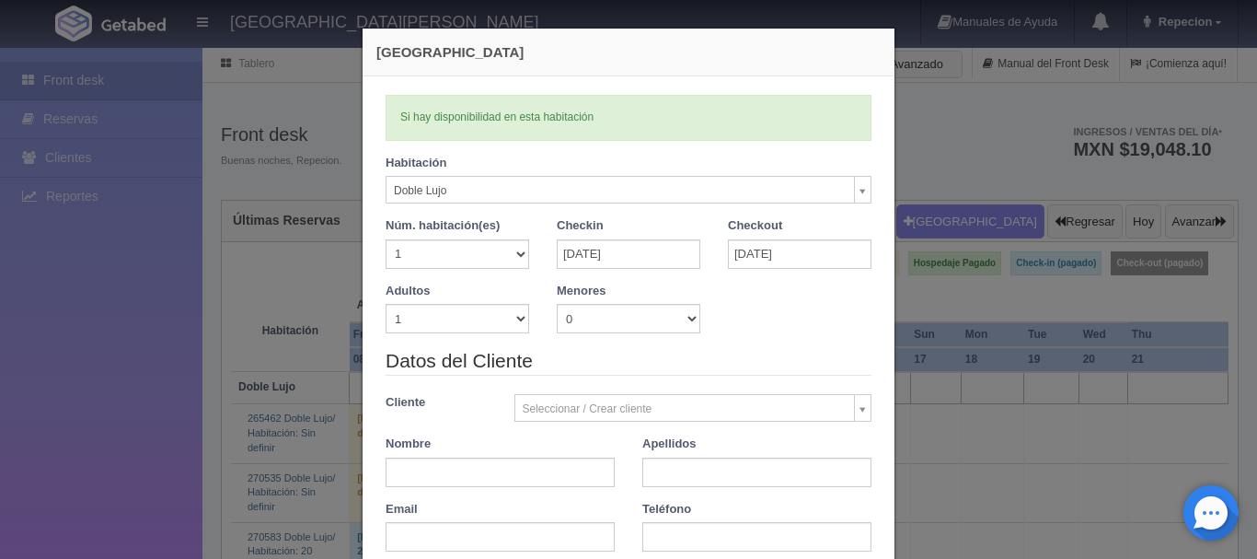  Describe the element at coordinates (416, 163) in the screenshot. I see `label: Habitación` at that location.